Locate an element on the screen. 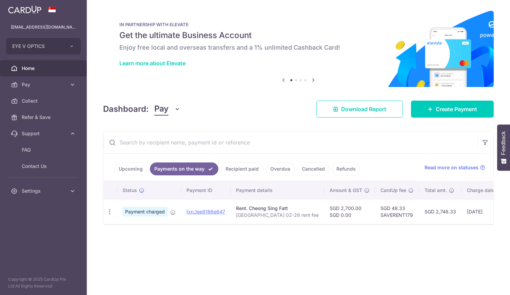 The image size is (510, 295). a: Recipient paid is located at coordinates (242, 169).